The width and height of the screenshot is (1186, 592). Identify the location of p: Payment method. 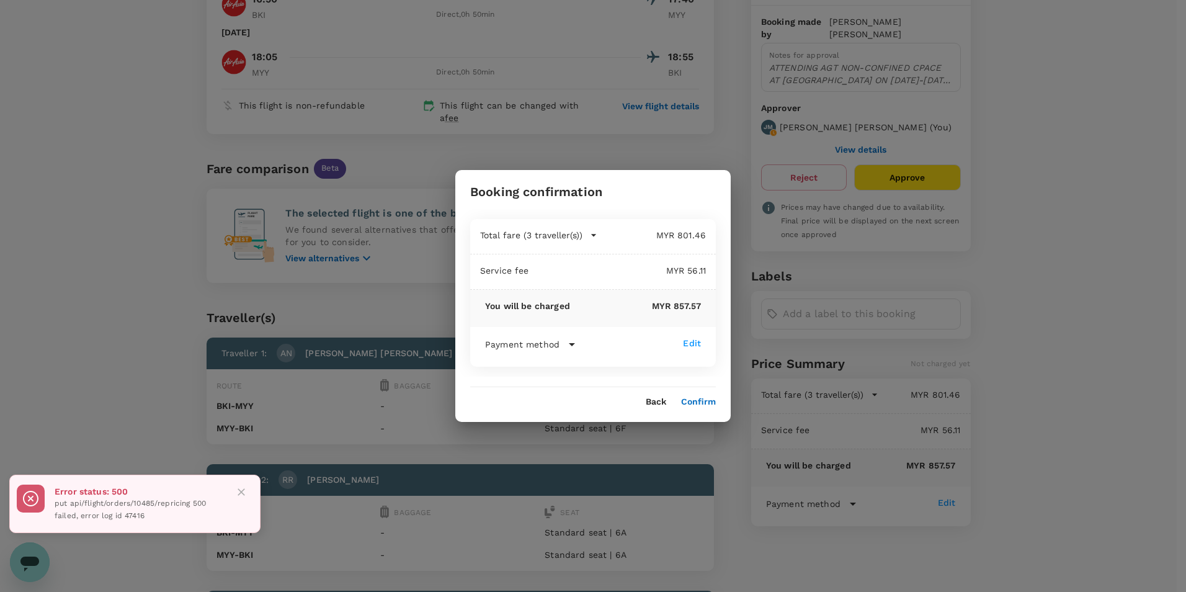
(522, 344).